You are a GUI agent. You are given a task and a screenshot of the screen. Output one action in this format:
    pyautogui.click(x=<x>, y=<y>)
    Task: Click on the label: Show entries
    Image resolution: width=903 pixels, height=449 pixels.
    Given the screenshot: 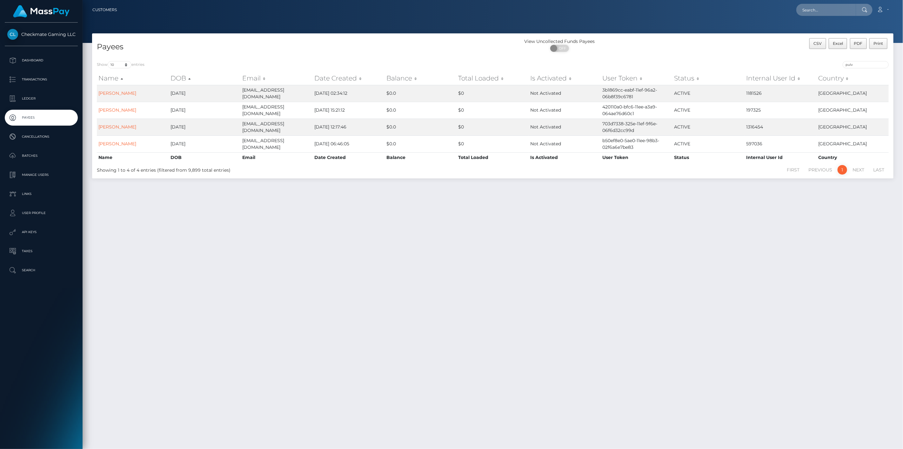 What is the action you would take?
    pyautogui.click(x=121, y=64)
    